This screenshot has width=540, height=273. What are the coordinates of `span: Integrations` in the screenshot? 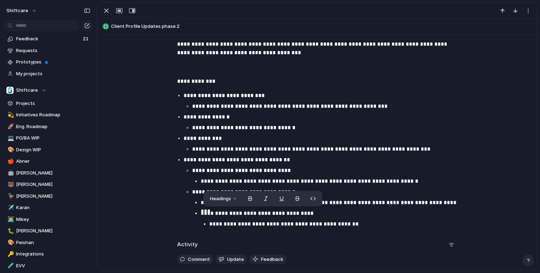 It's located at (53, 254).